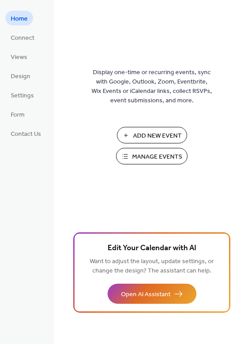 The height and width of the screenshot is (344, 250). I want to click on span: Edit Your Calendar with AI, so click(152, 249).